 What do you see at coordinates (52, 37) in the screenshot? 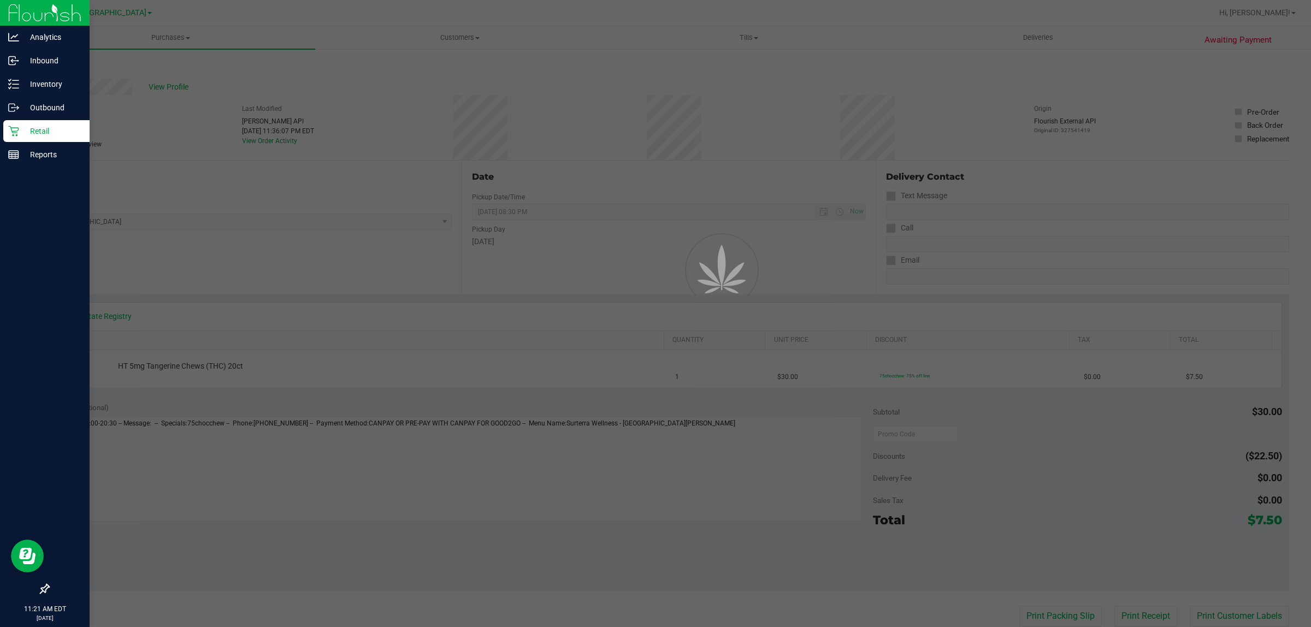
I see `p: Analytics` at bounding box center [52, 37].